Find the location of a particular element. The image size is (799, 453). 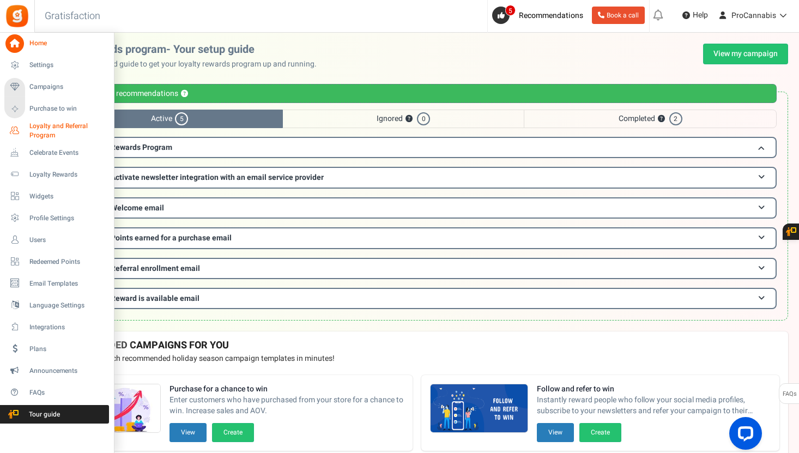

span: Points earned for a purchase email is located at coordinates (171, 238).